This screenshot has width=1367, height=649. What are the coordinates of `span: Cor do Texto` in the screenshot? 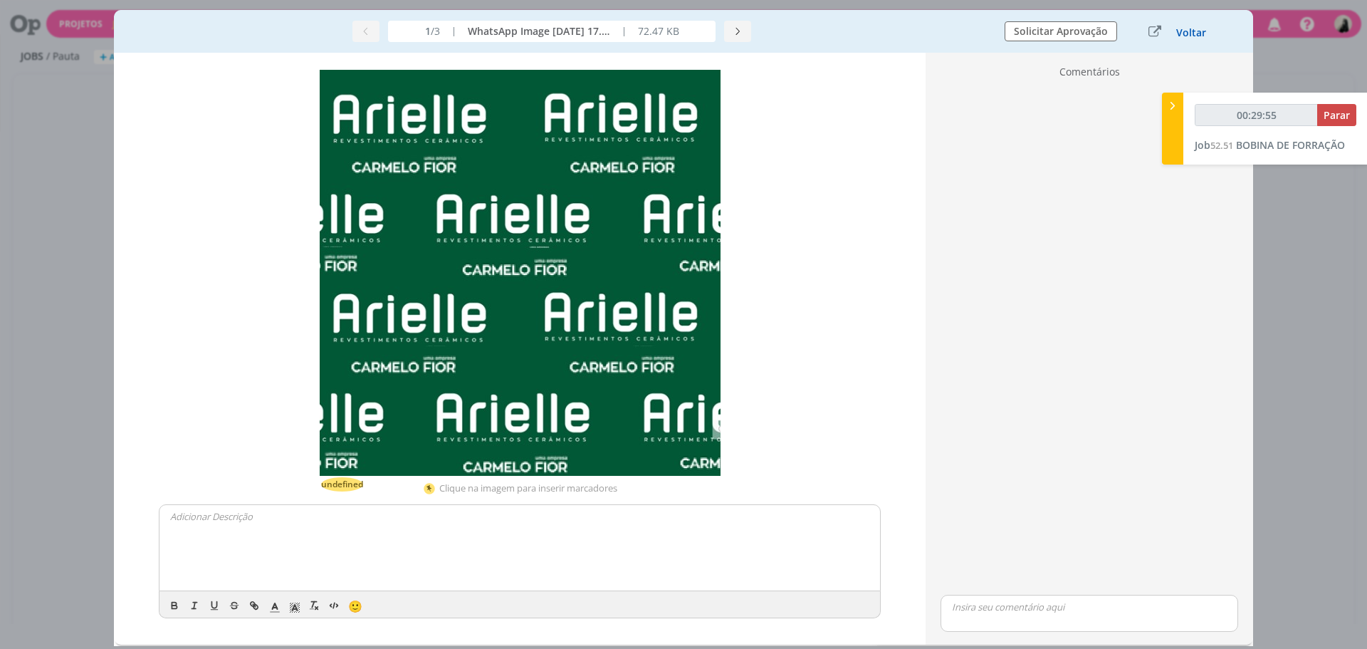 It's located at (275, 605).